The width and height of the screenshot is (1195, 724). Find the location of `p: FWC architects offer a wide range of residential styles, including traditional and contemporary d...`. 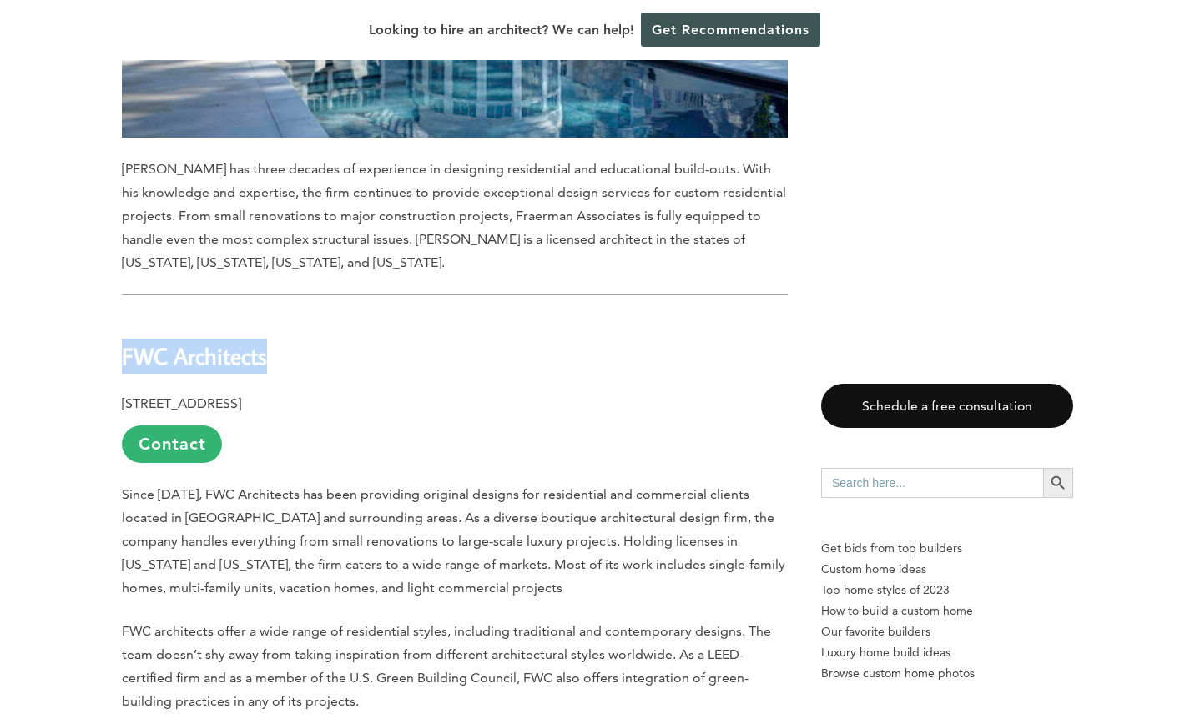

p: FWC architects offer a wide range of residential styles, including traditional and contemporary d... is located at coordinates (455, 667).